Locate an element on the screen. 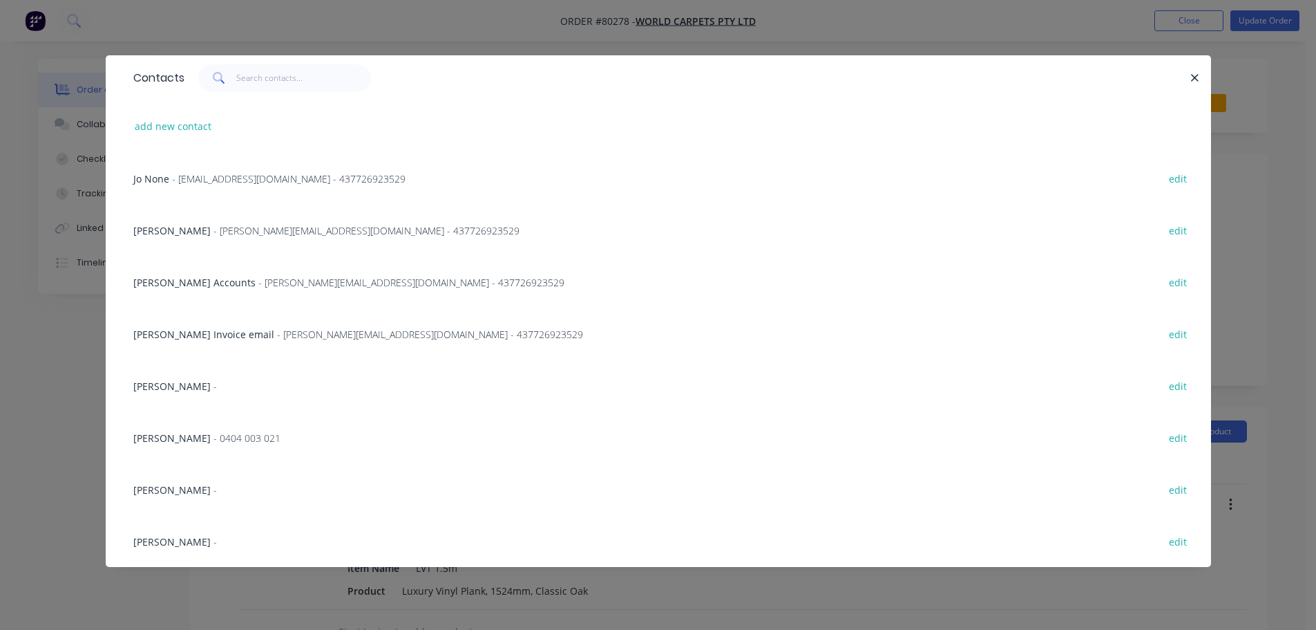 The image size is (1316, 630). input: Search contacts... is located at coordinates (303, 78).